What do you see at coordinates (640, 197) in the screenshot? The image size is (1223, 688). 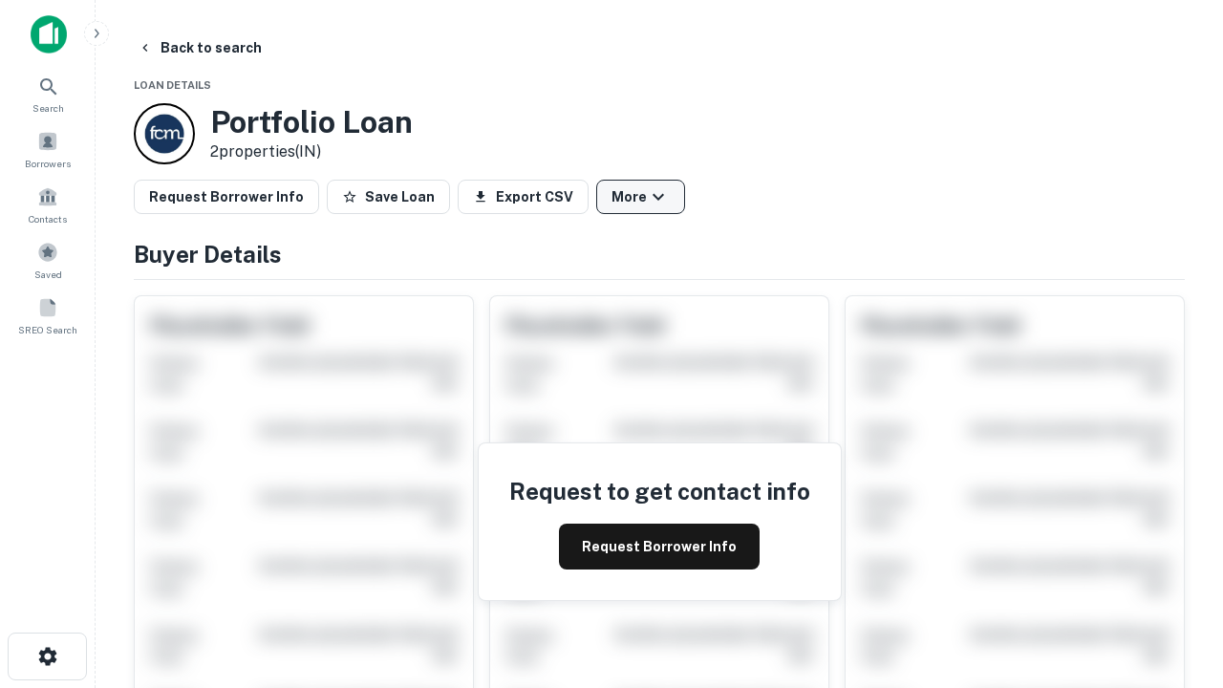 I see `button: More` at bounding box center [640, 197].